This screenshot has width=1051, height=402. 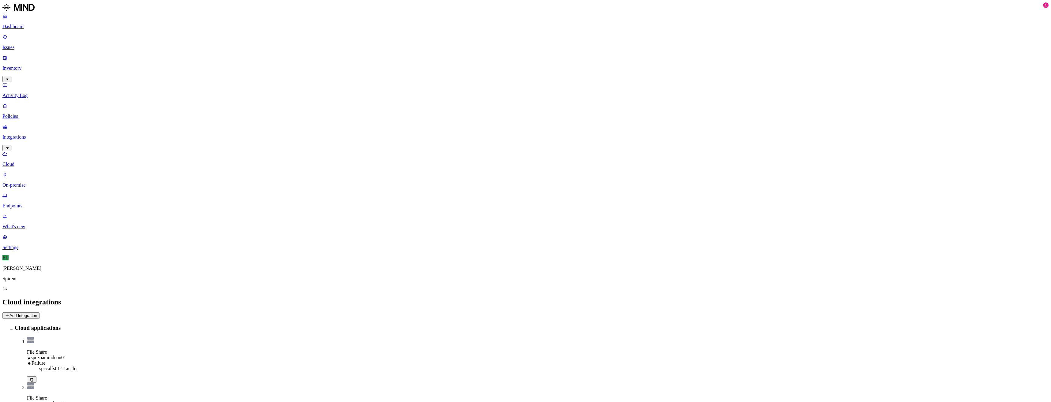 I want to click on a: Activity Log, so click(x=525, y=90).